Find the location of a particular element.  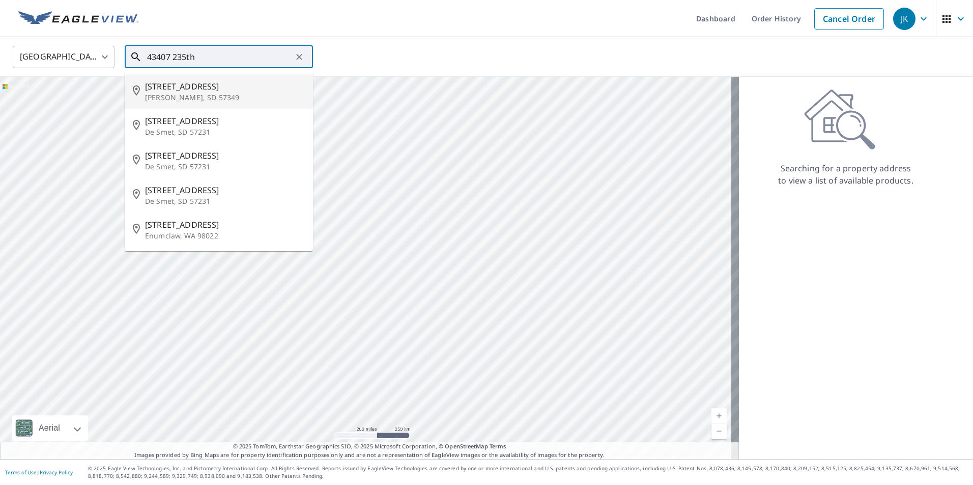

a: Current Level 5, Zoom In is located at coordinates (719, 416).